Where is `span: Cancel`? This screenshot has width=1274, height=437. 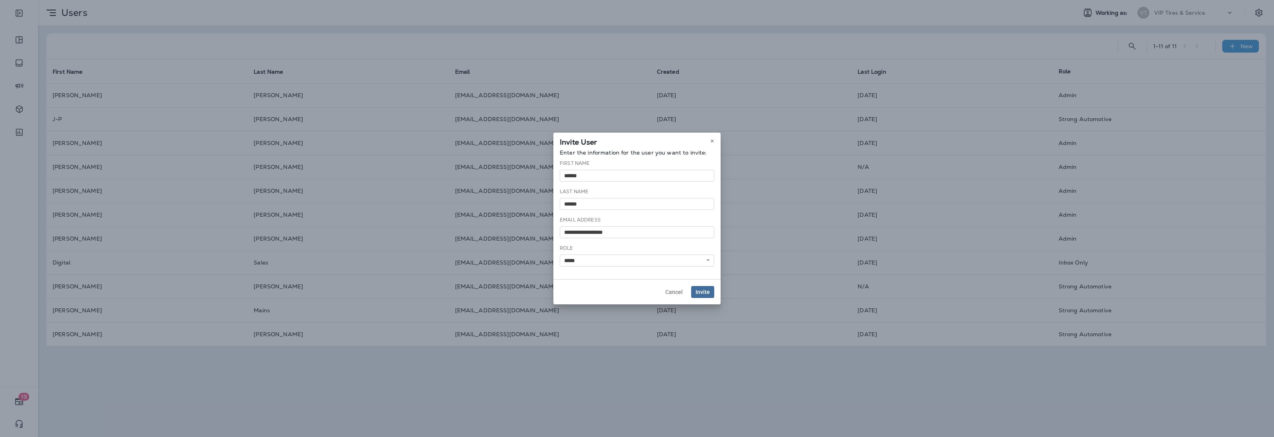
span: Cancel is located at coordinates (674, 292).